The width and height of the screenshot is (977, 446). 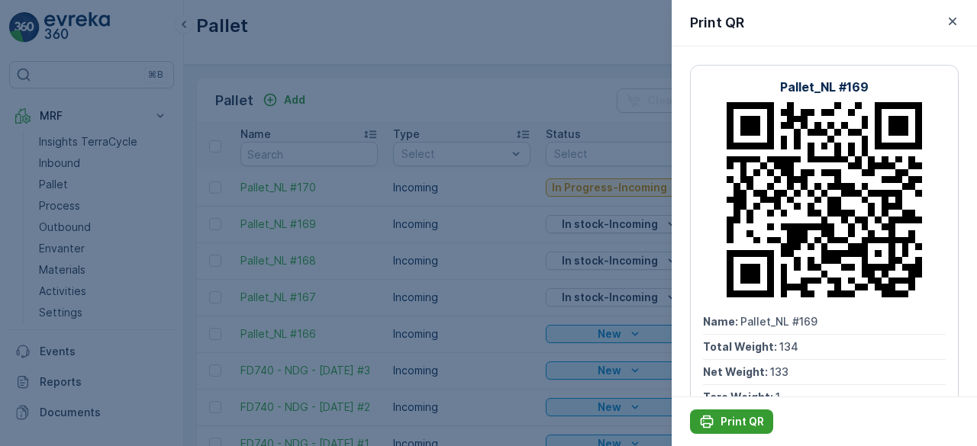 What do you see at coordinates (137, 382) in the screenshot?
I see `span: NL-PI0006 I Koffie en Thee` at bounding box center [137, 382].